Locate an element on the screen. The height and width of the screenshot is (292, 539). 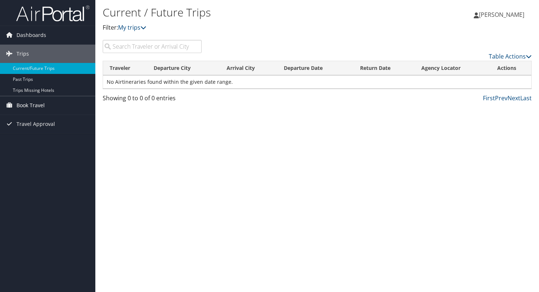
img: airportal-logo.png is located at coordinates (53, 13).